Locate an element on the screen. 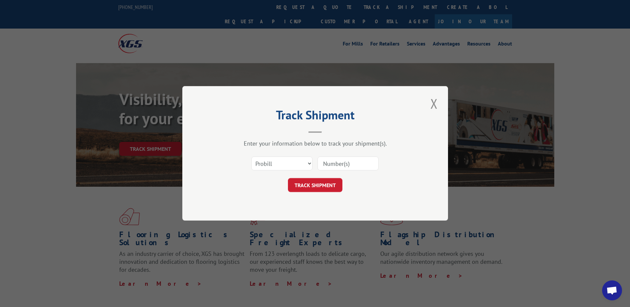  h2: Track Shipment is located at coordinates (315, 117).